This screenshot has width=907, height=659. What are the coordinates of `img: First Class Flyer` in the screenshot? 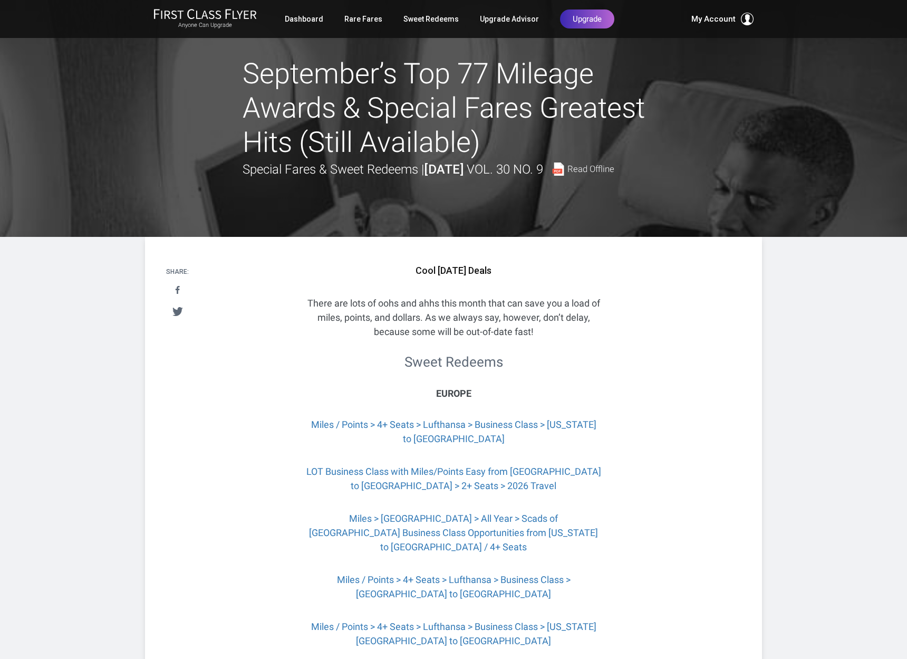 It's located at (205, 14).